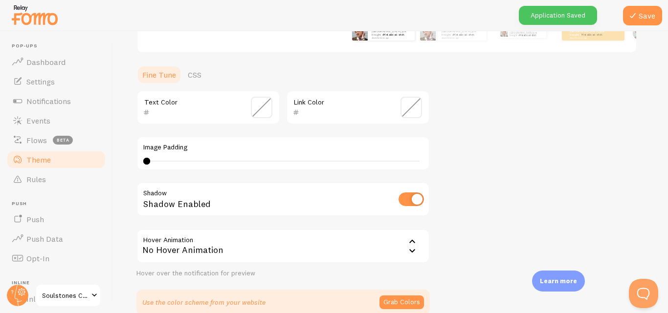 This screenshot has width=668, height=313. I want to click on span: Rules, so click(36, 179).